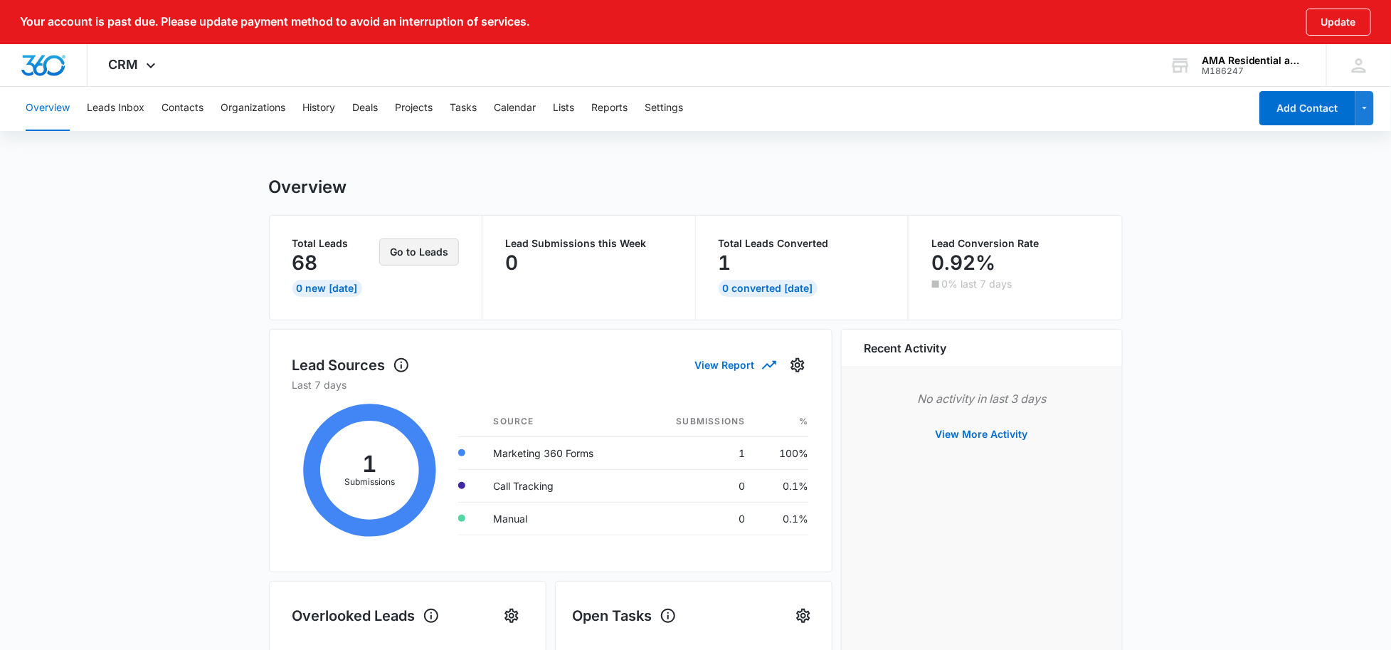 This screenshot has width=1391, height=650. I want to click on p: 0, so click(512, 263).